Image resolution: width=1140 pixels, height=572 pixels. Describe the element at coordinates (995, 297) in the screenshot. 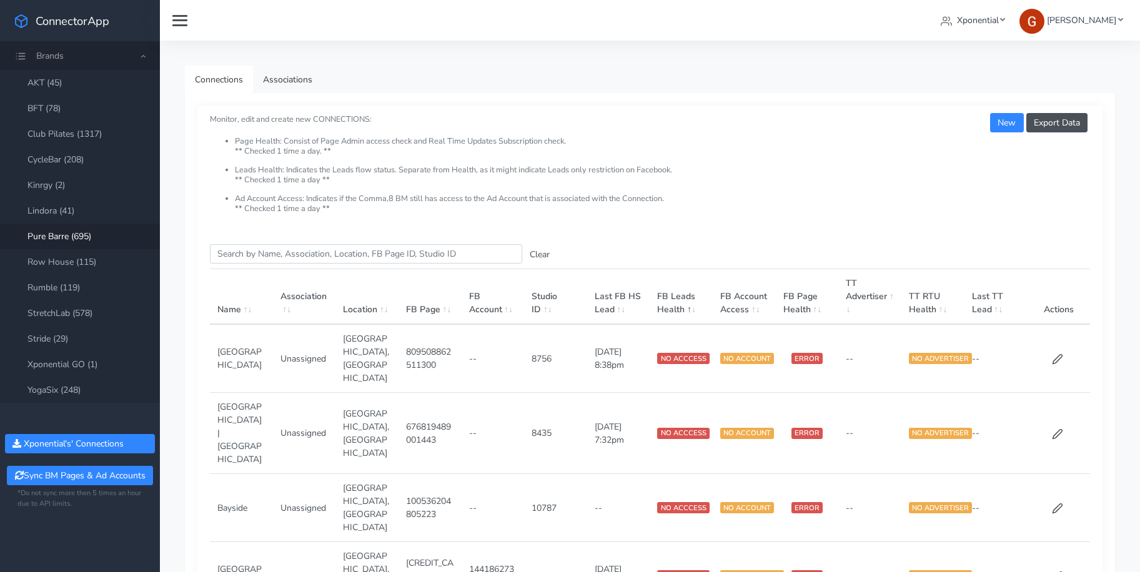

I see `th: Last TT Lead` at that location.